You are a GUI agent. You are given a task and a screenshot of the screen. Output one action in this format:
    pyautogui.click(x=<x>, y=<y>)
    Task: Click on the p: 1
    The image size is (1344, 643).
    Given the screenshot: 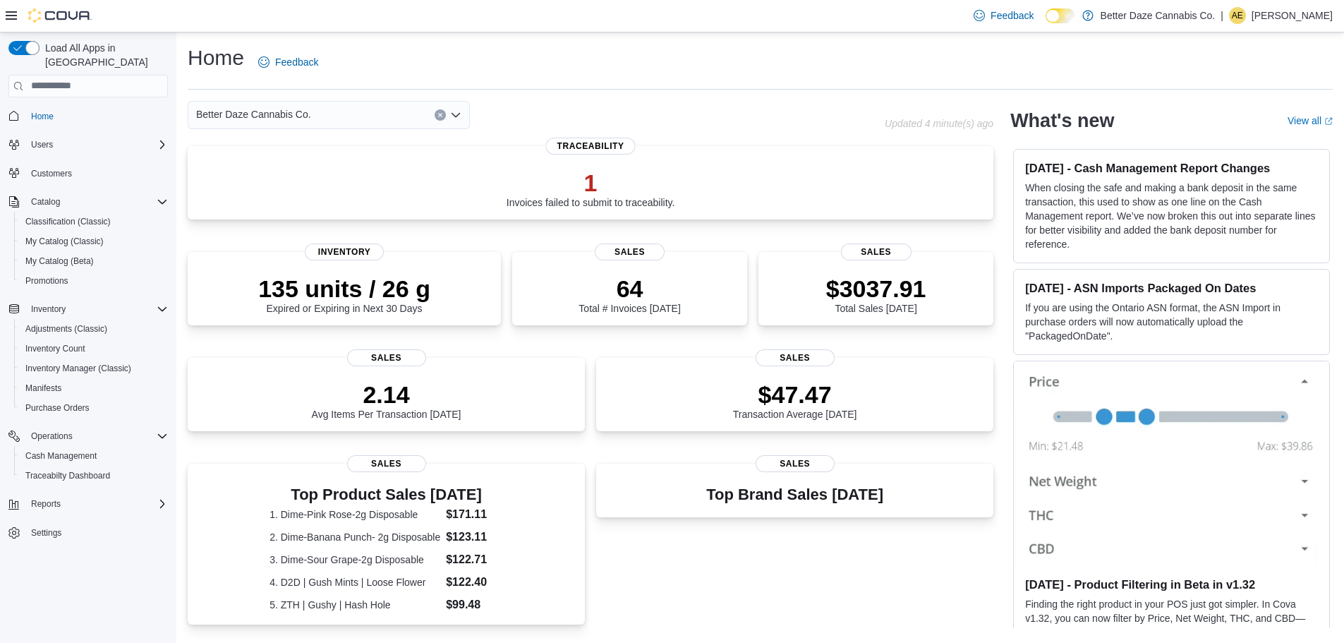 What is the action you would take?
    pyautogui.click(x=591, y=183)
    